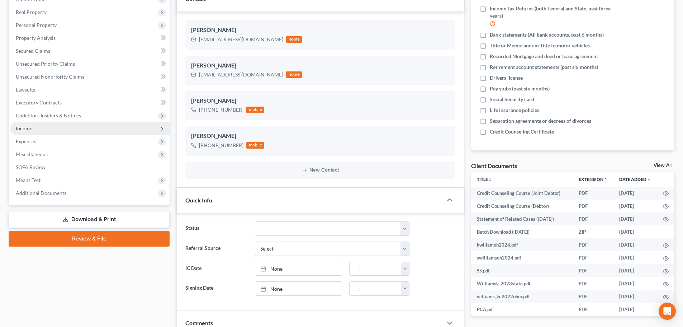  What do you see at coordinates (45, 63) in the screenshot?
I see `span: Unsecured Priority Claims` at bounding box center [45, 63].